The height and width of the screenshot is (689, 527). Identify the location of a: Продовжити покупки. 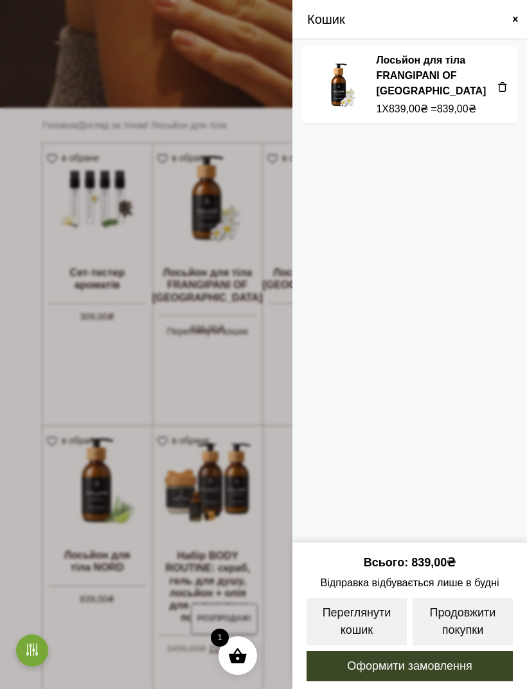
(463, 622).